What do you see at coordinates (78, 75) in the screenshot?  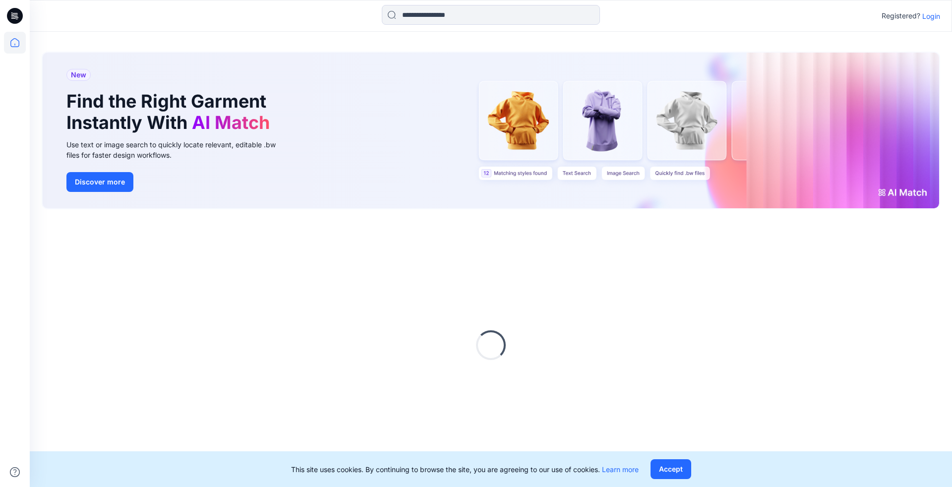 I see `span: New` at bounding box center [78, 75].